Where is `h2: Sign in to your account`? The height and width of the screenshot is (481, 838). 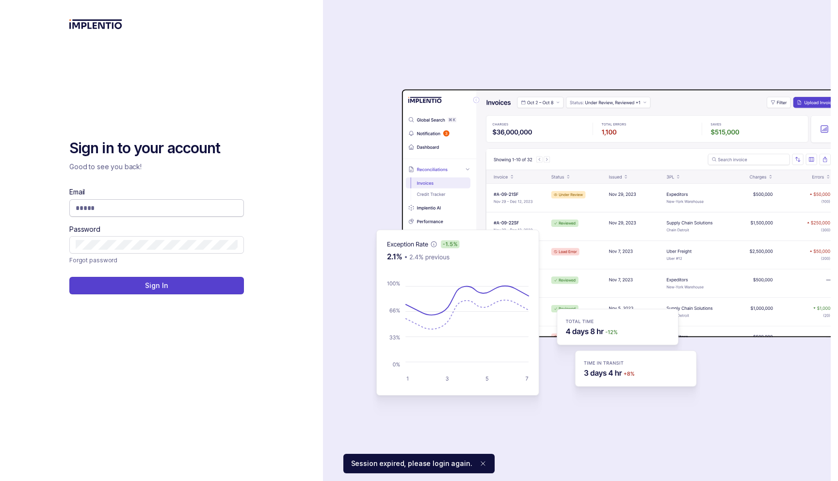
h2: Sign in to your account is located at coordinates (157, 148).